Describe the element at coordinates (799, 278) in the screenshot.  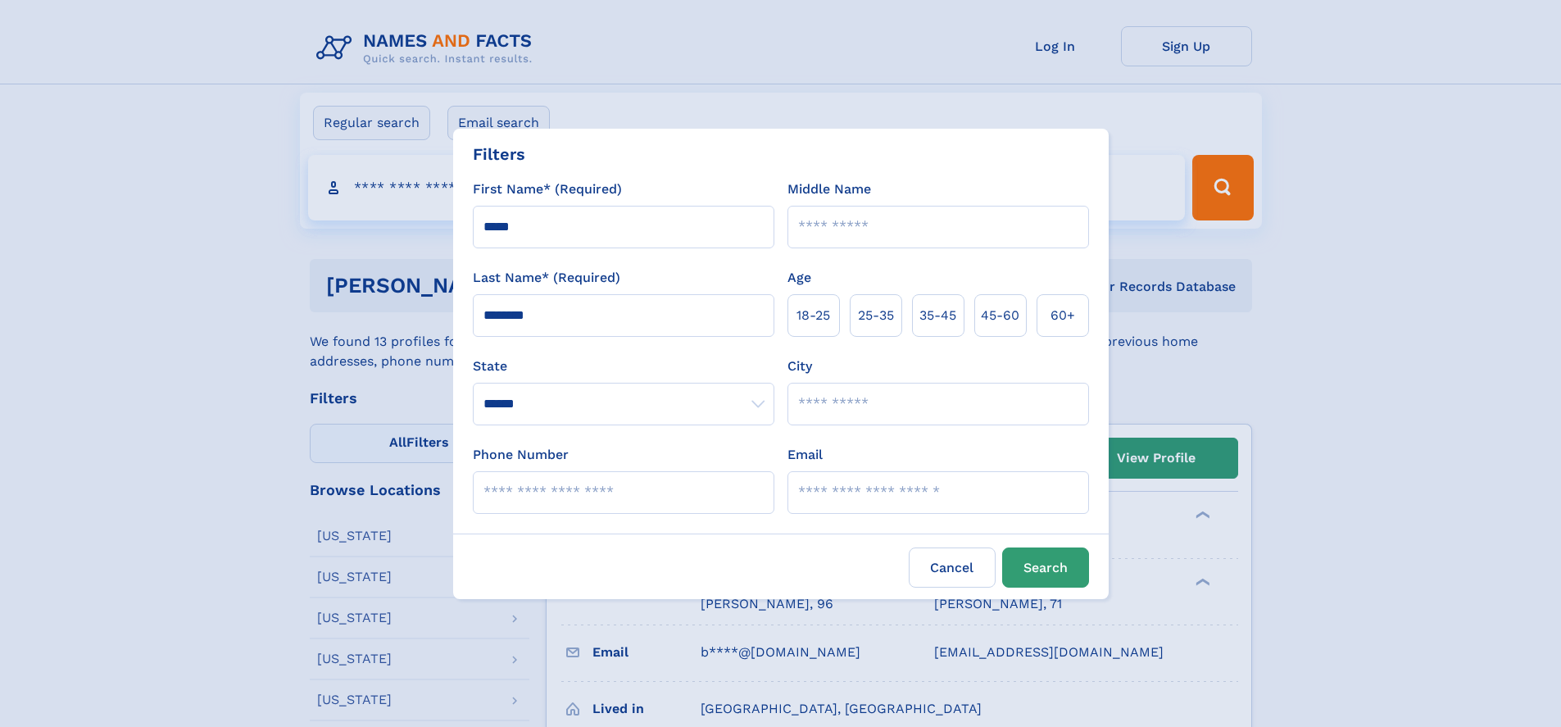
I see `label: Age` at that location.